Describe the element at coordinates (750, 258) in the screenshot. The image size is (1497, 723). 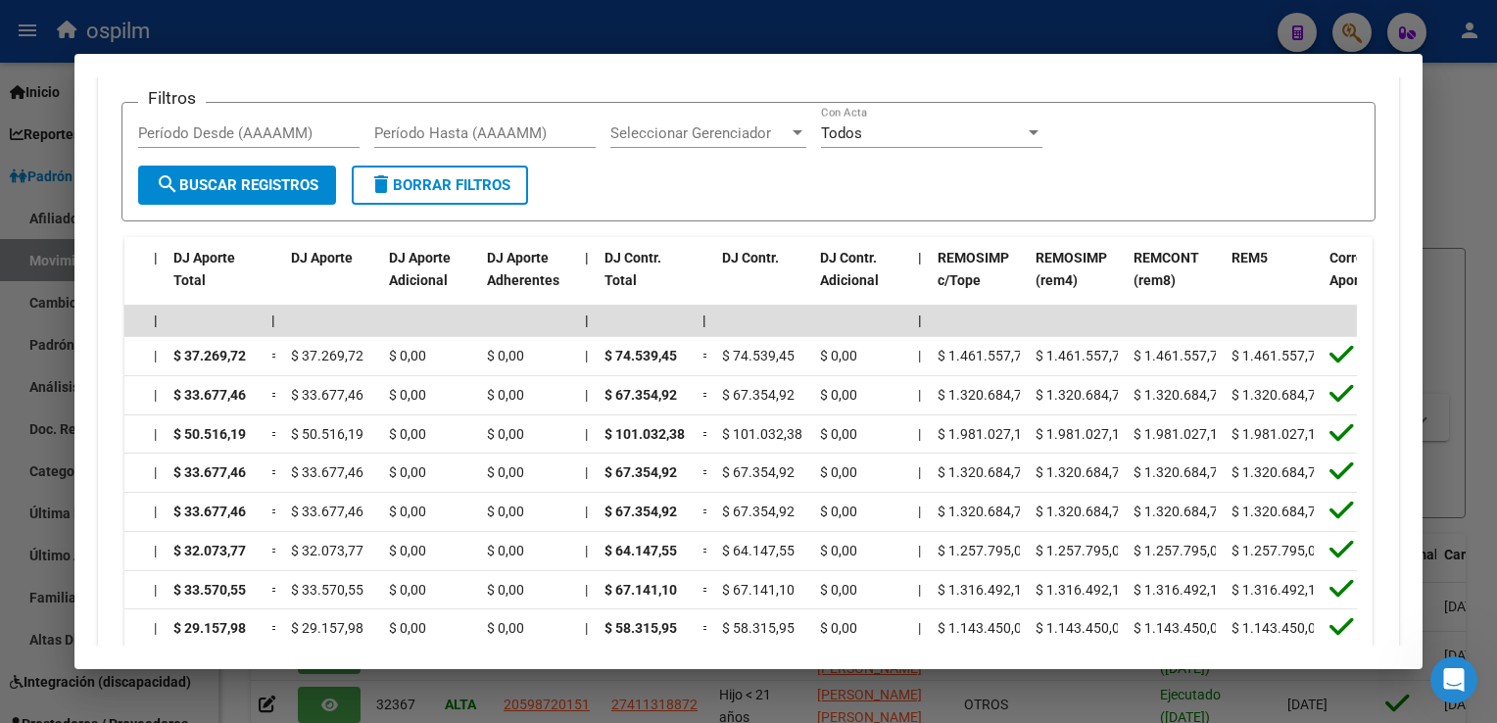
I see `span: DJ Contr.` at that location.